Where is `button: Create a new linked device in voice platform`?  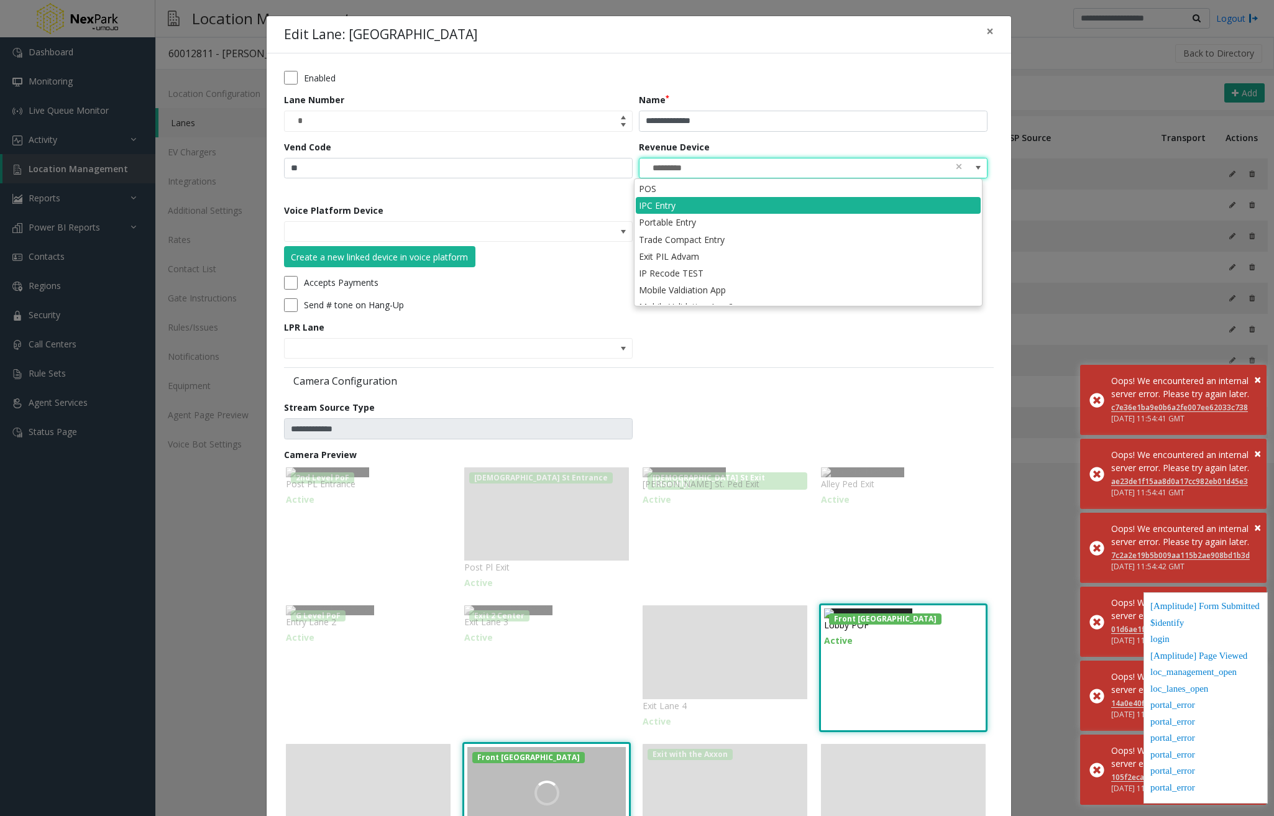 button: Create a new linked device in voice platform is located at coordinates (380, 257).